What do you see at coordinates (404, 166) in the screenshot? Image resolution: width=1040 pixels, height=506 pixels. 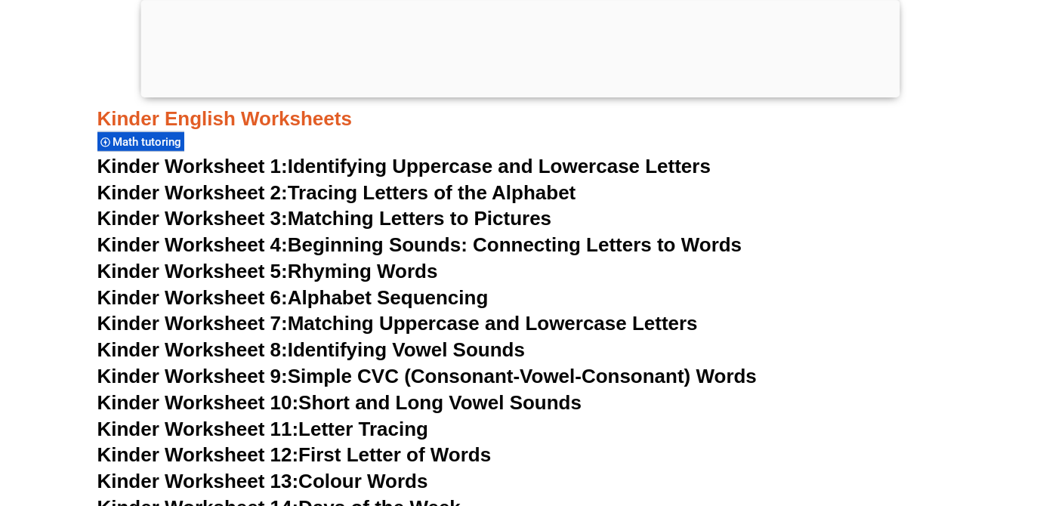 I see `a: Kinder Worksheet 1:Identifying Uppercase and Lowercase Letters` at bounding box center [404, 166].